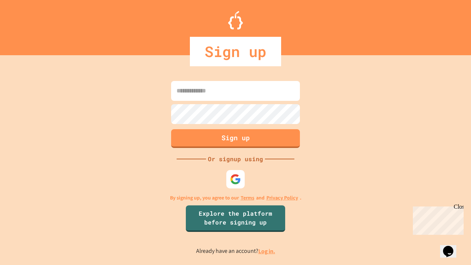 The height and width of the screenshot is (265, 471). What do you see at coordinates (235, 198) in the screenshot?
I see `p: By signing up, you agree to our and .` at bounding box center [235, 198].